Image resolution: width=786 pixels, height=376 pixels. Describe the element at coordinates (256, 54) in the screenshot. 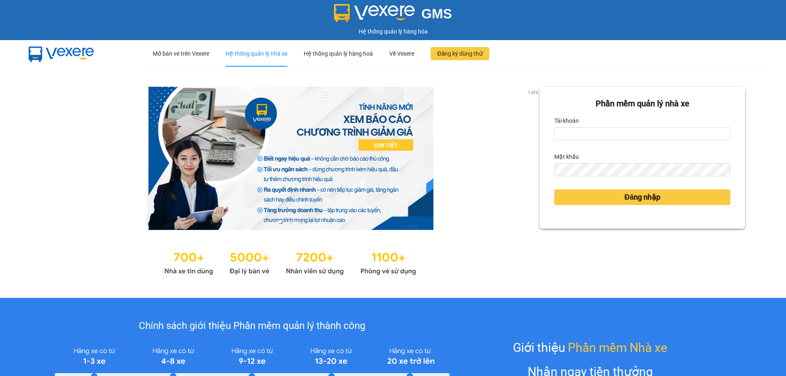

I see `div: Hệ thống quản lý nhà xe` at that location.